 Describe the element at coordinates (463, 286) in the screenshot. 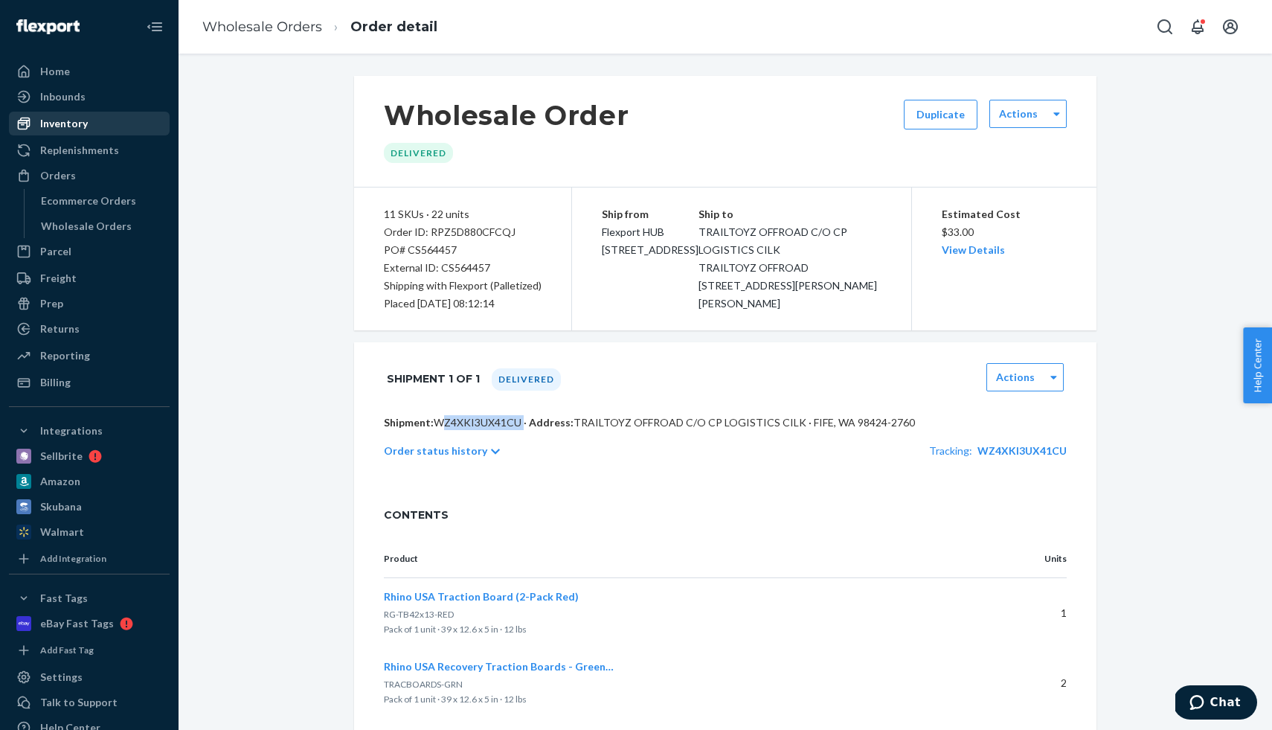

I see `p: Shipping with Flexport (Palletized)` at that location.